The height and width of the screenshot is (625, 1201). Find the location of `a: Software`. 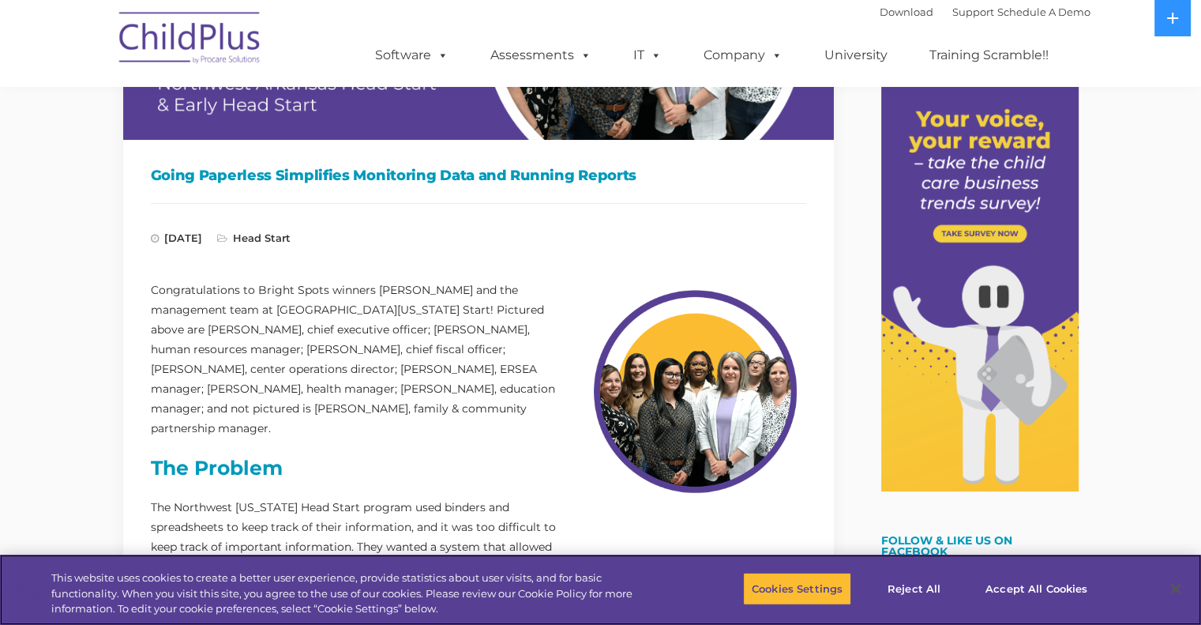

a: Software is located at coordinates (411, 55).